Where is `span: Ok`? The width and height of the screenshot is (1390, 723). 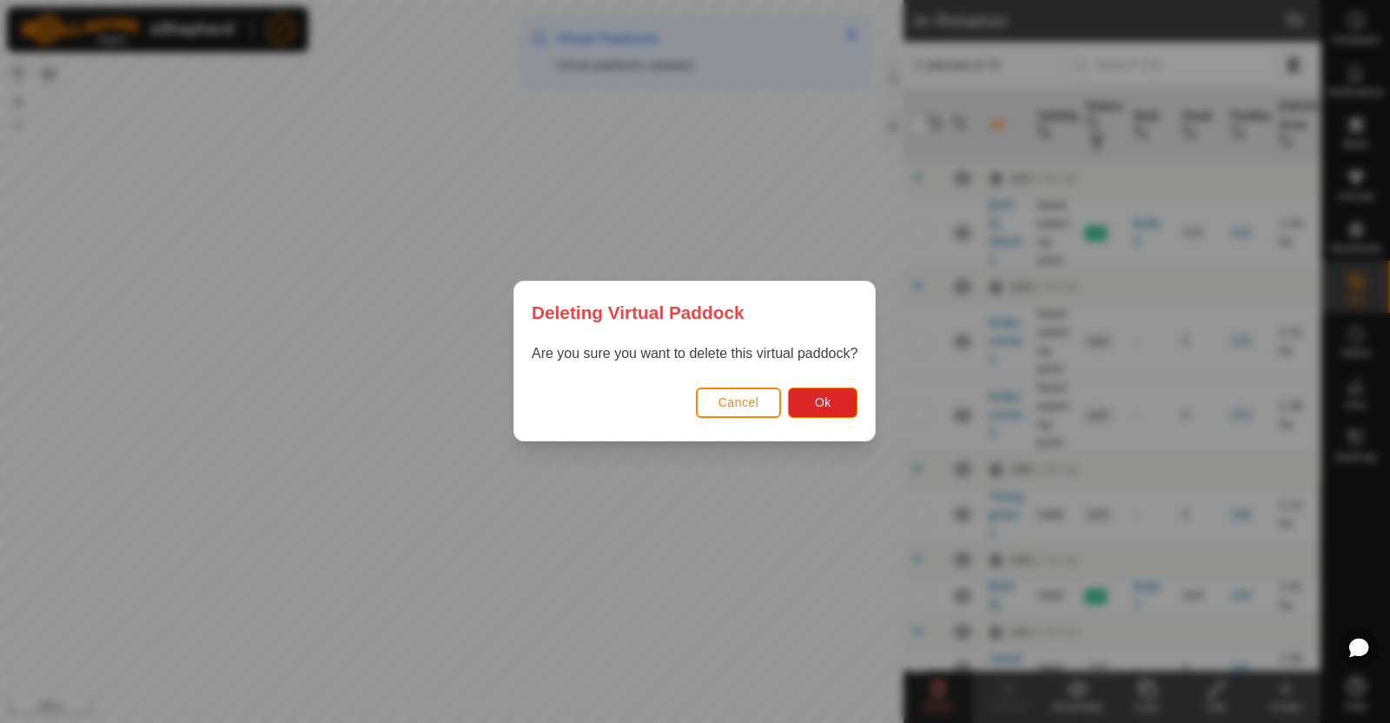
span: Ok is located at coordinates (822, 403).